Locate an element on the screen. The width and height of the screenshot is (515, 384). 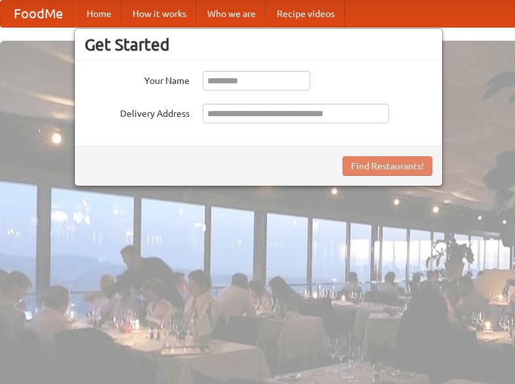
a: FoodMe is located at coordinates (38, 14).